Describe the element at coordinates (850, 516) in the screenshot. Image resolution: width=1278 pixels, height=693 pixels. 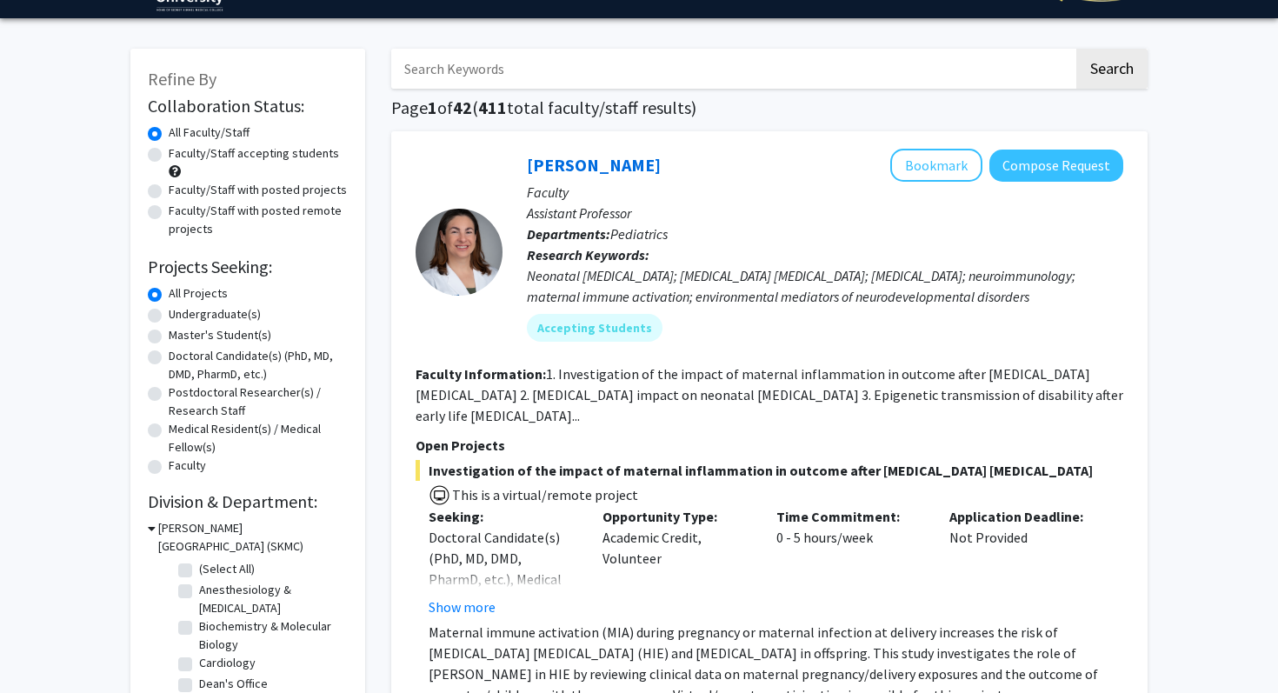
I see `p: Time Commitment:` at that location.